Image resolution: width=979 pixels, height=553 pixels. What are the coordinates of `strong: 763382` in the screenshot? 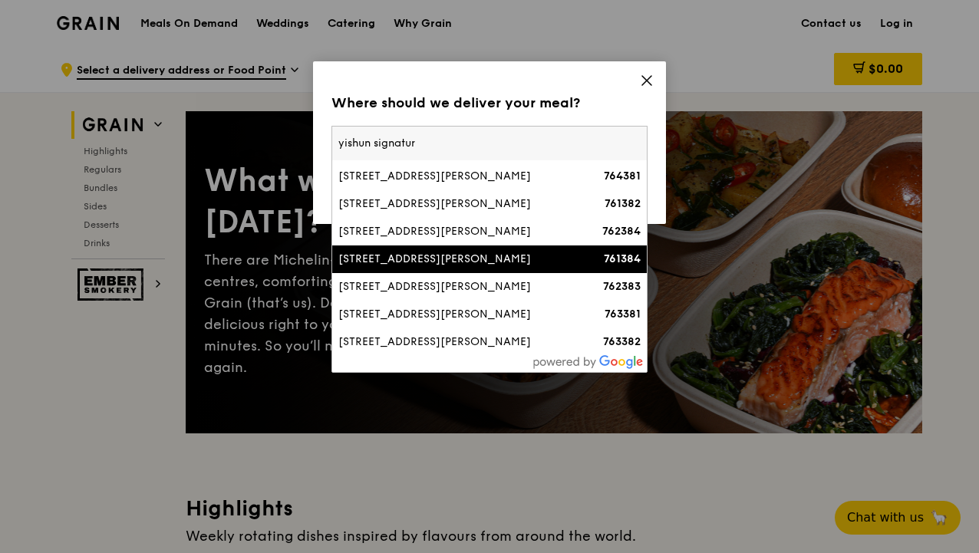 It's located at (621, 341).